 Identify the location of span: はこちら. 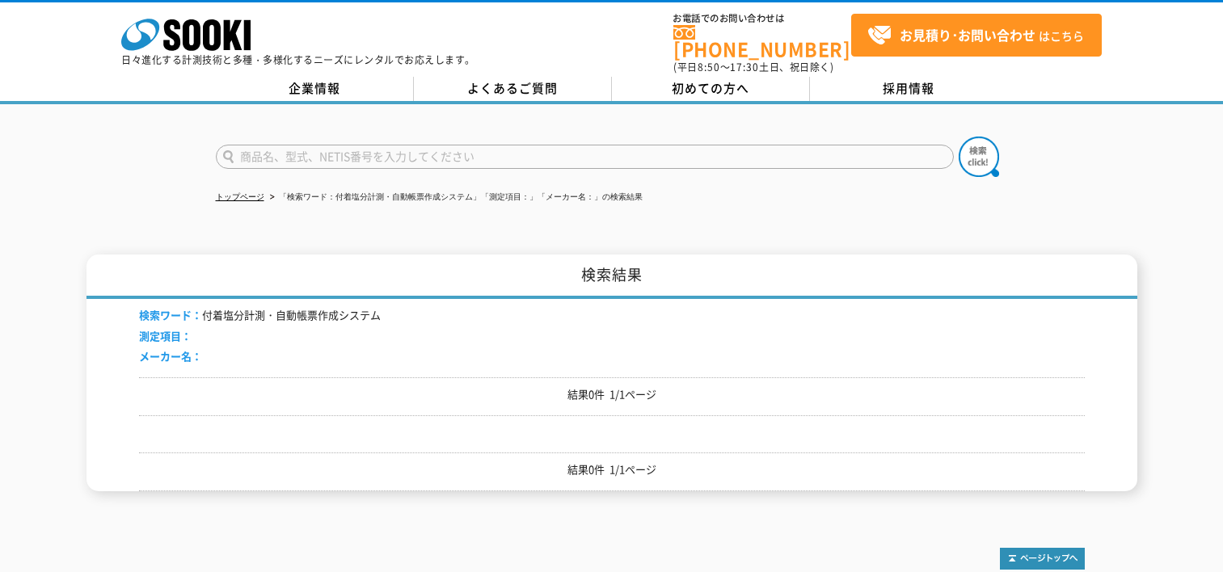
(976, 36).